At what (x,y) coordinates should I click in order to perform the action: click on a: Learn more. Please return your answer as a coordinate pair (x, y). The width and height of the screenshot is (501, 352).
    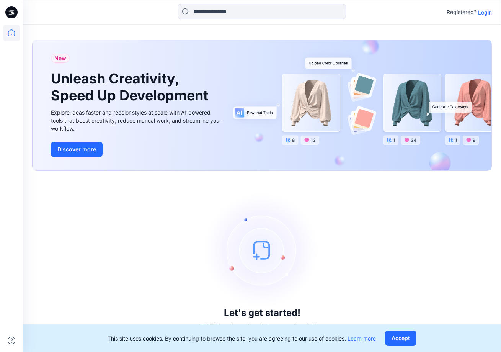
    Looking at the image, I should click on (362, 338).